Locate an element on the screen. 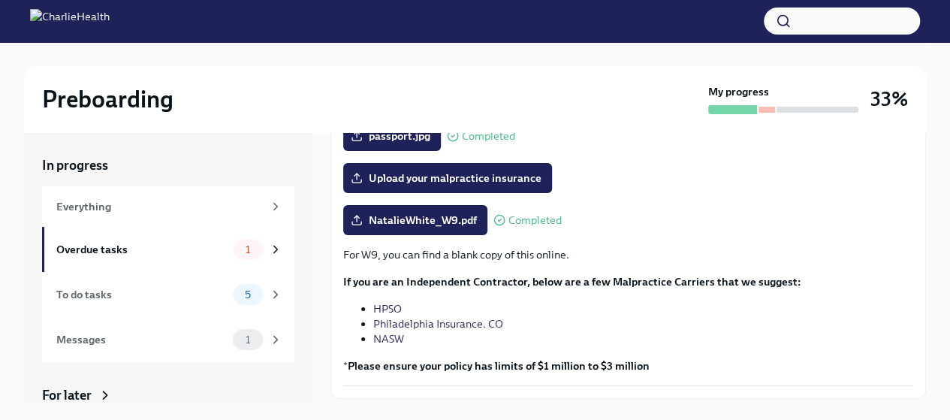 The height and width of the screenshot is (420, 950). div: Overdue tasks is located at coordinates (141, 249).